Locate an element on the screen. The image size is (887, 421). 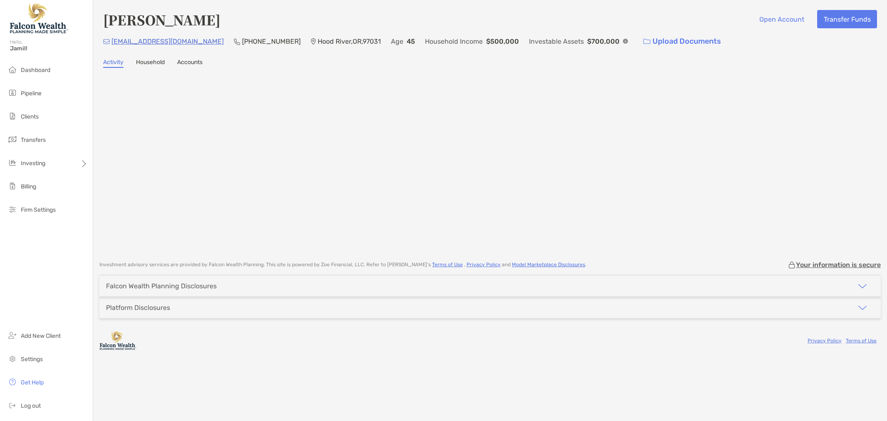
img: company logo is located at coordinates (118, 340).